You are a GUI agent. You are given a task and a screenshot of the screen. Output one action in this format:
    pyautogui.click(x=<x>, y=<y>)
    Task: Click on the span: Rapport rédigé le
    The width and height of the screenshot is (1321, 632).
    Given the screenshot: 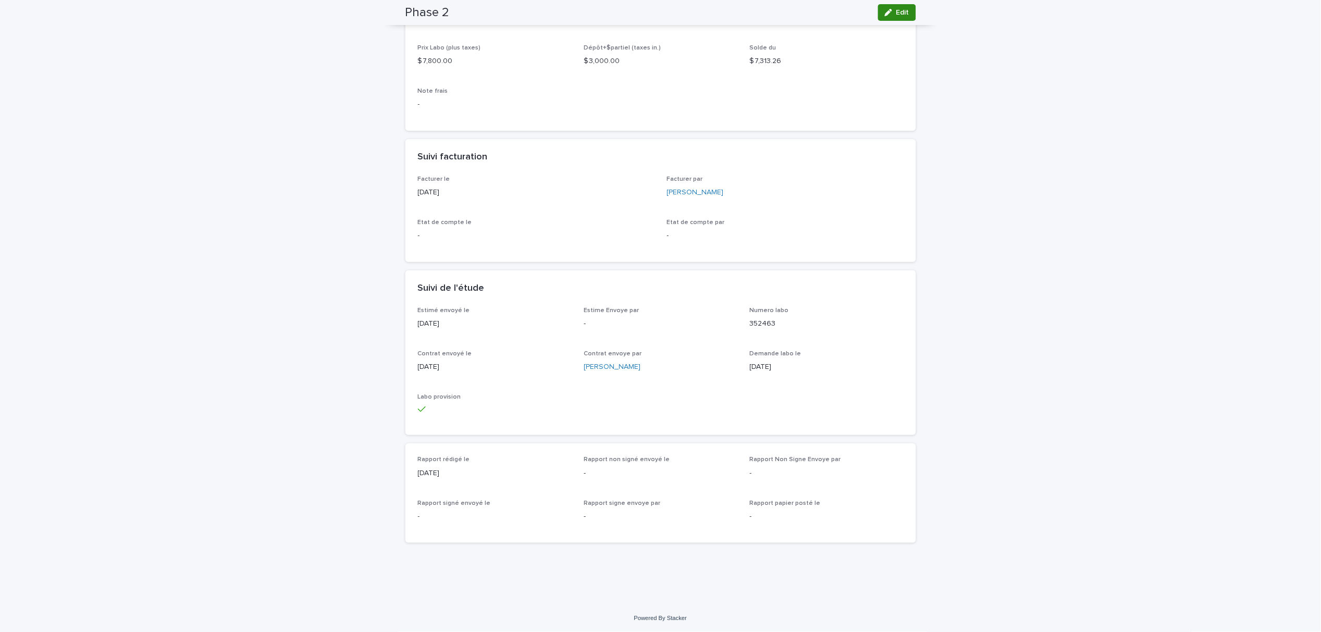 What is the action you would take?
    pyautogui.click(x=444, y=460)
    